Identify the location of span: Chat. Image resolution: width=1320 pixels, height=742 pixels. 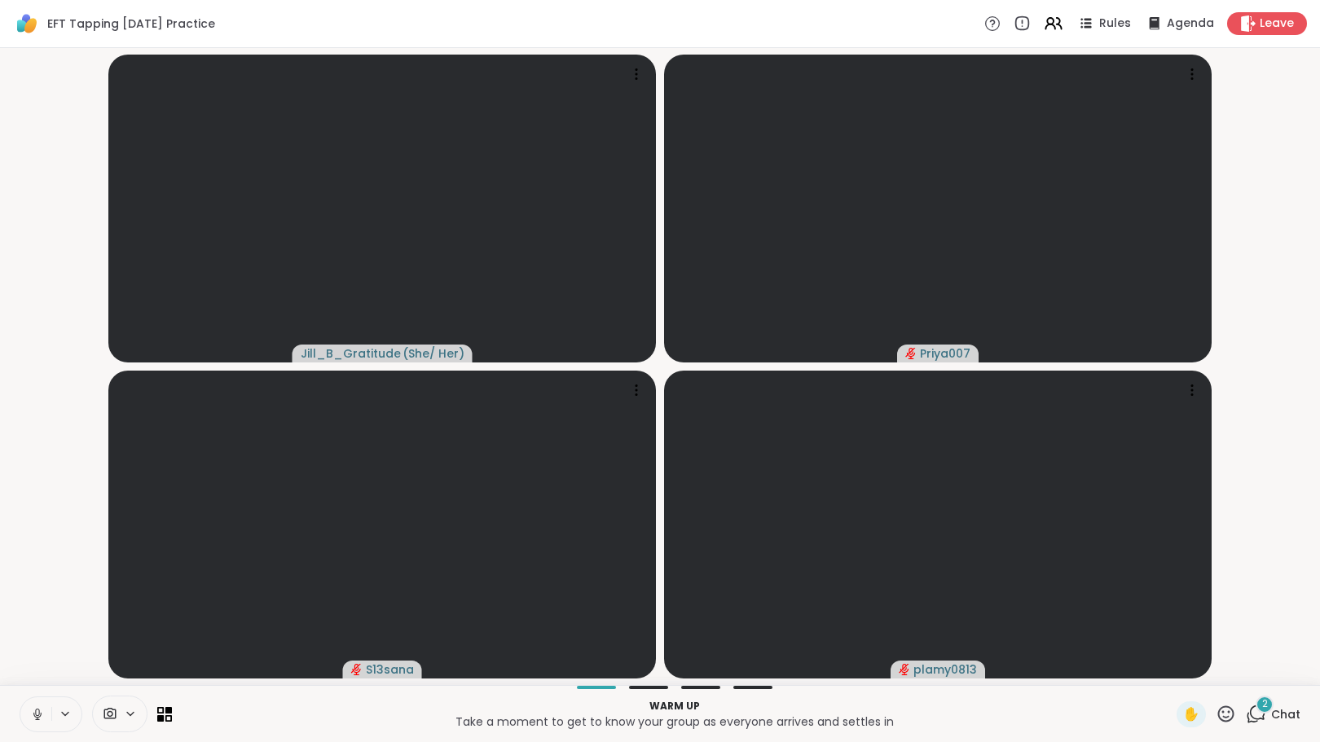
(1286, 715).